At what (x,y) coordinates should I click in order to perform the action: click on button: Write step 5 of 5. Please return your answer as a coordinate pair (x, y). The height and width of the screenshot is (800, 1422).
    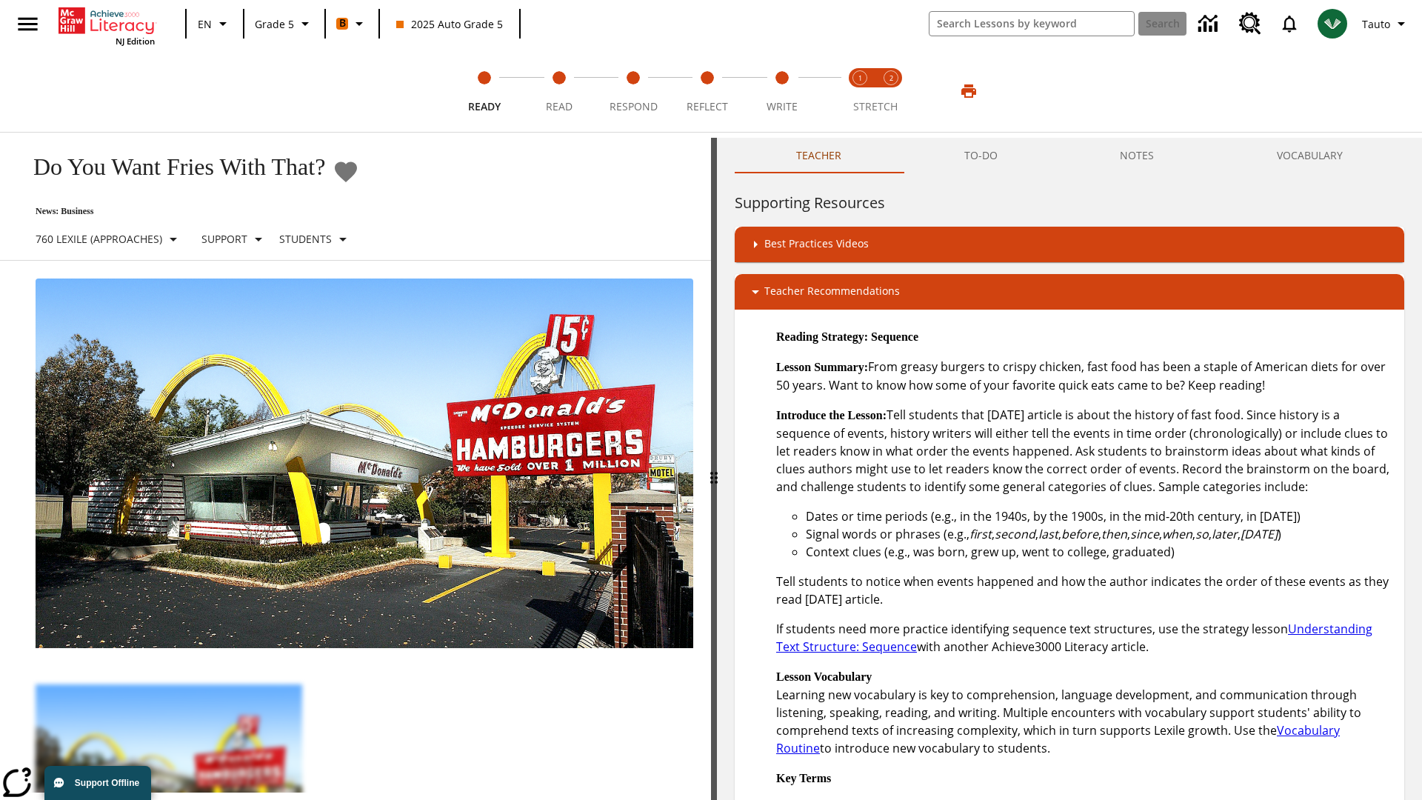
    Looking at the image, I should click on (782, 91).